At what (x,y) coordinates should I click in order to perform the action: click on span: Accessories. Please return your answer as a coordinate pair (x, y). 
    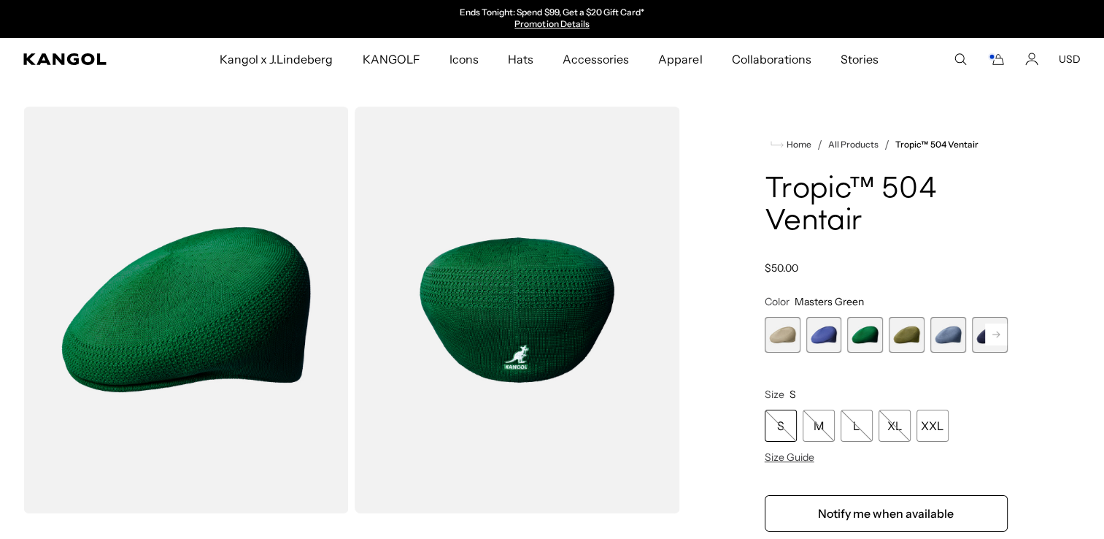
    Looking at the image, I should click on (596, 59).